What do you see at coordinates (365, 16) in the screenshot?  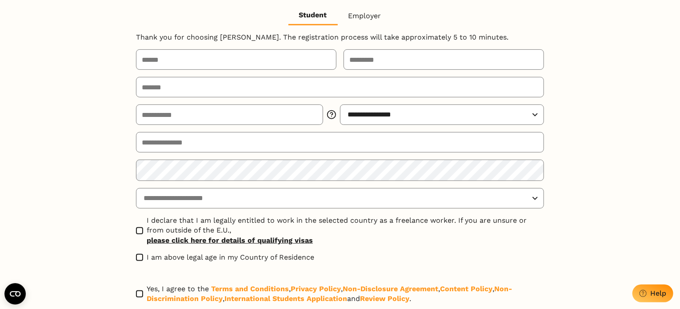 I see `button: Employer` at bounding box center [365, 16].